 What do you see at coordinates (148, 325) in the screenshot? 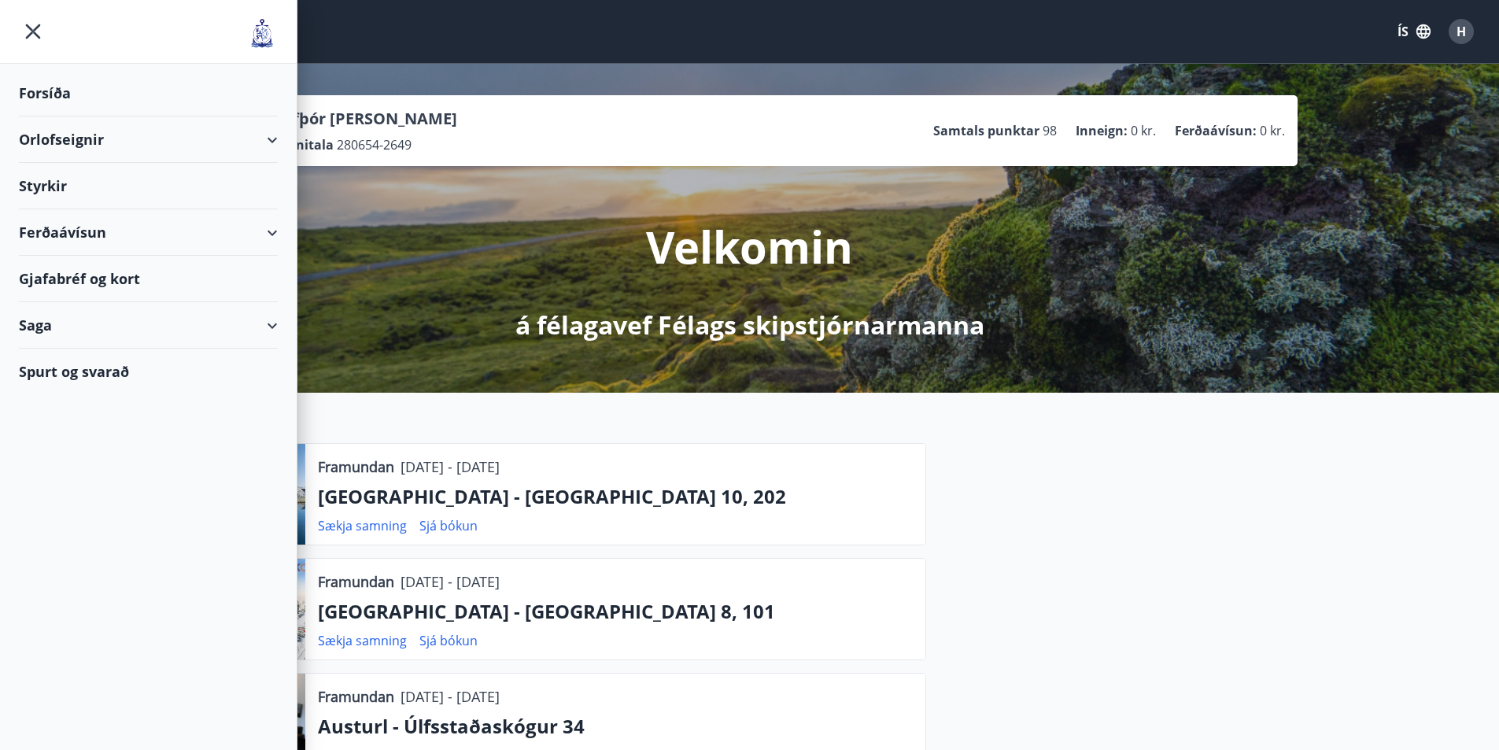
I see `div: Saga` at bounding box center [148, 325].